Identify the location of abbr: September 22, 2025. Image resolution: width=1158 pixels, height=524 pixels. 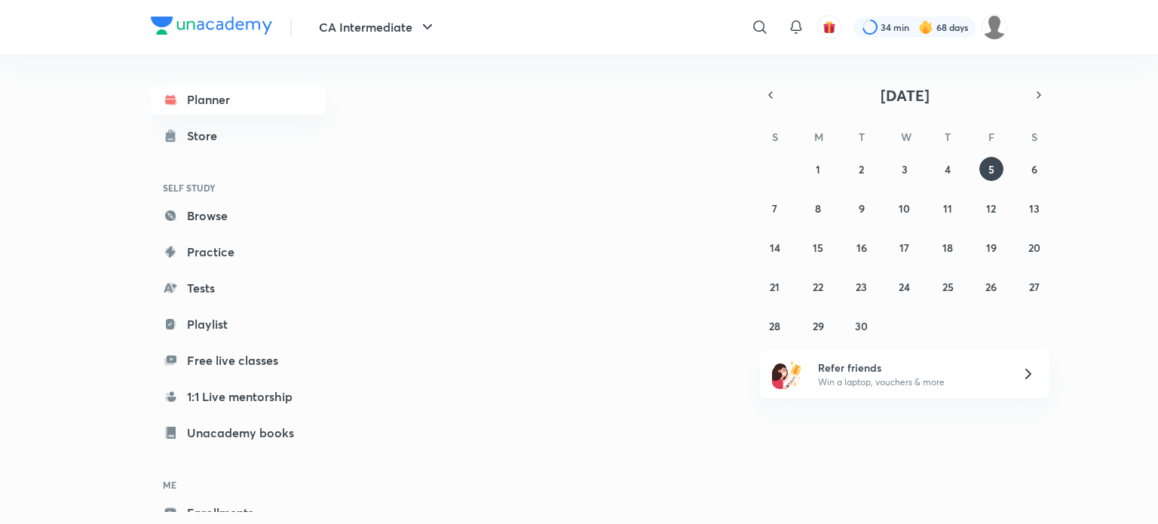
(818, 287).